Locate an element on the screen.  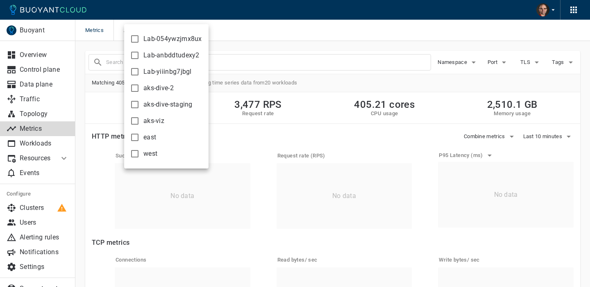
span: aks-dive-2 is located at coordinates (159, 88).